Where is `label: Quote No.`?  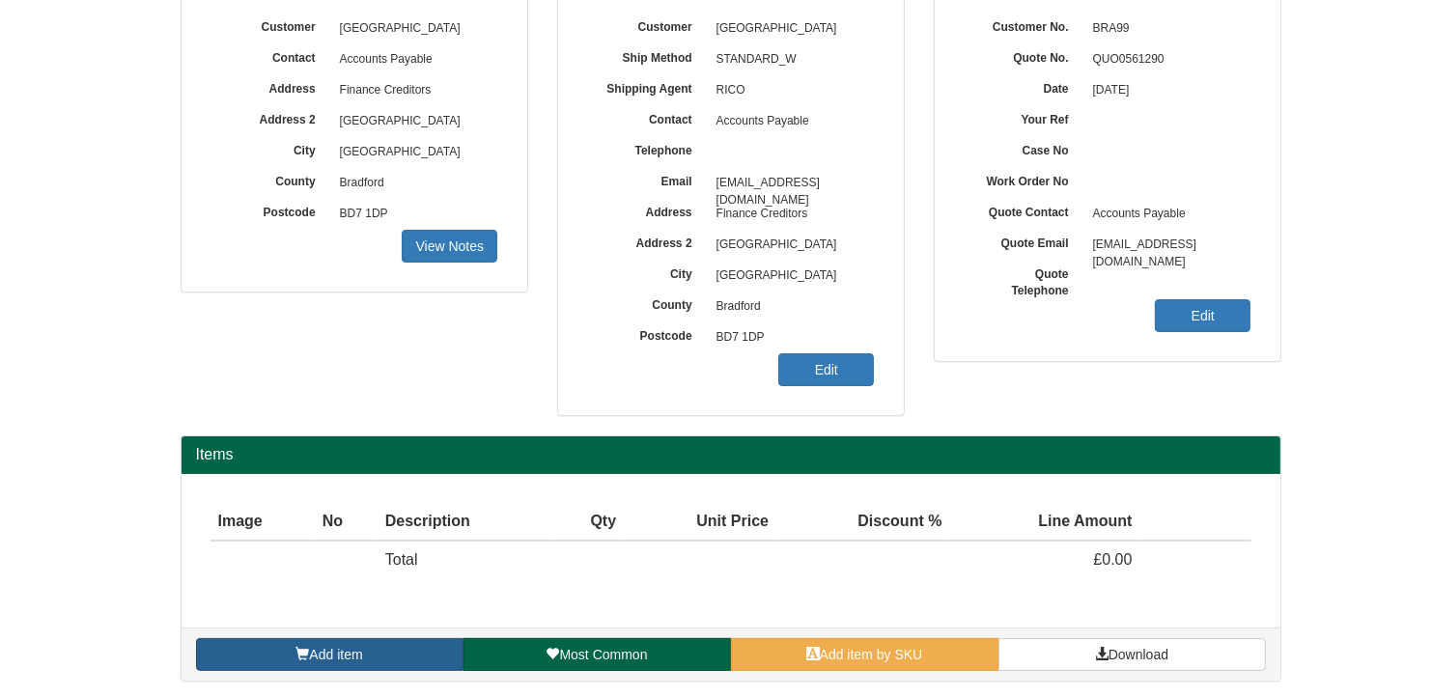 label: Quote No. is located at coordinates (1023, 55).